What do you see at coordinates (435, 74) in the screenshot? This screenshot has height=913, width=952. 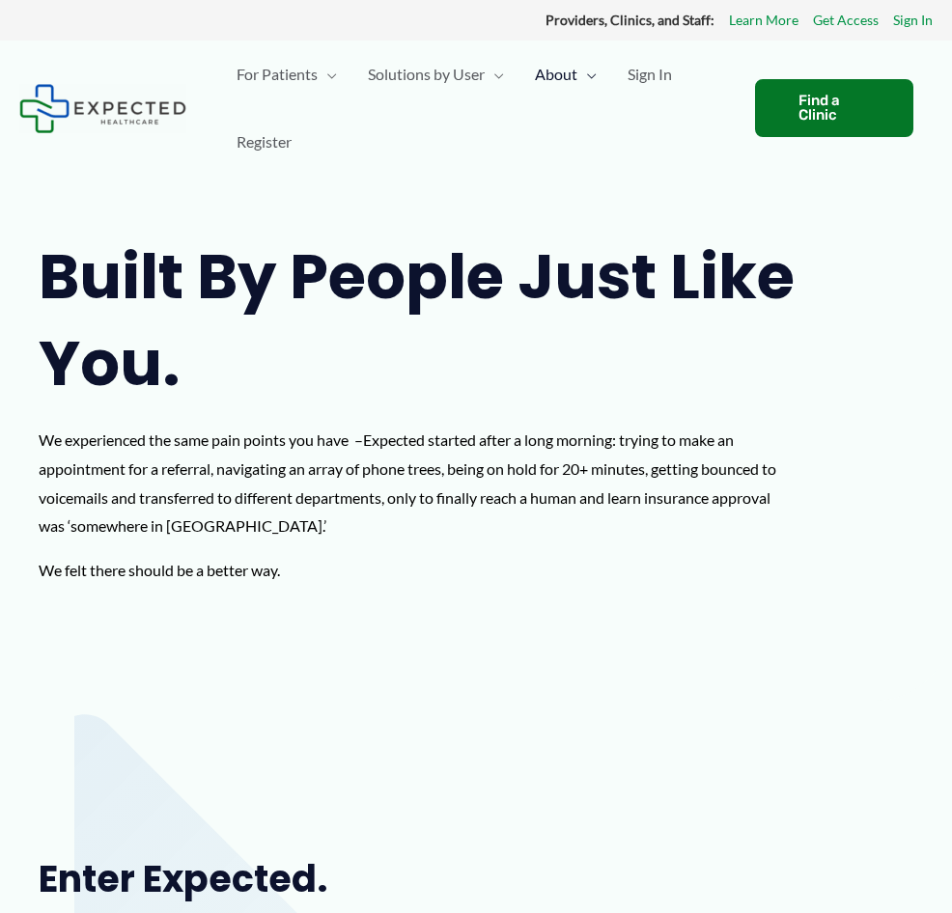 I see `a: Solutions by UserMenu Toggle` at bounding box center [435, 74].